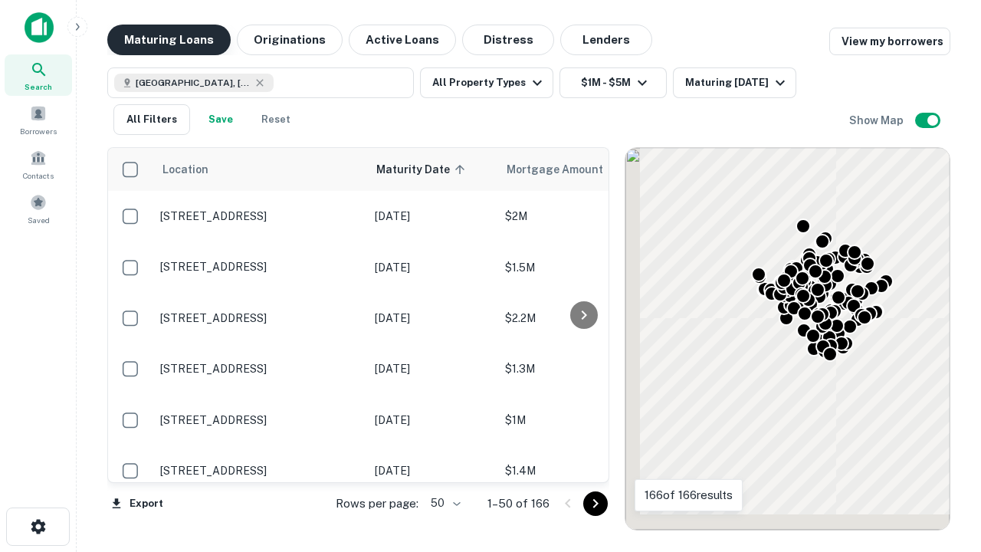  What do you see at coordinates (38, 120) in the screenshot?
I see `div: Borrowers` at bounding box center [38, 120].